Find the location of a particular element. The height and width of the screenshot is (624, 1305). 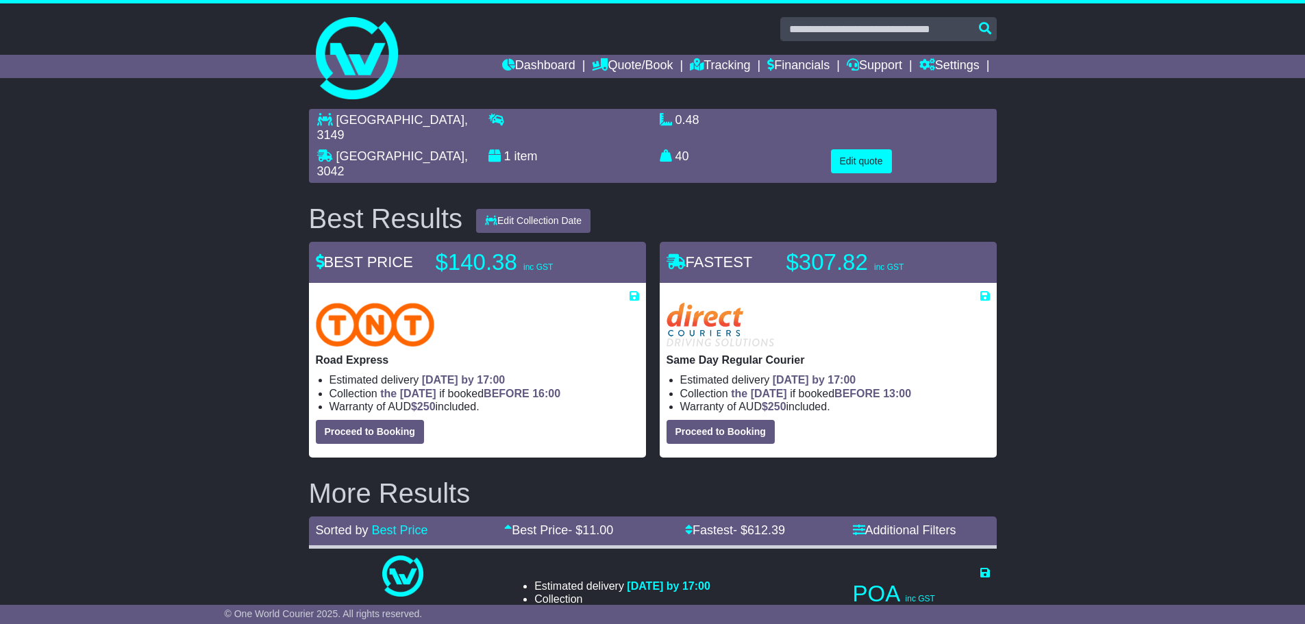

span: FASTEST is located at coordinates (710, 262).